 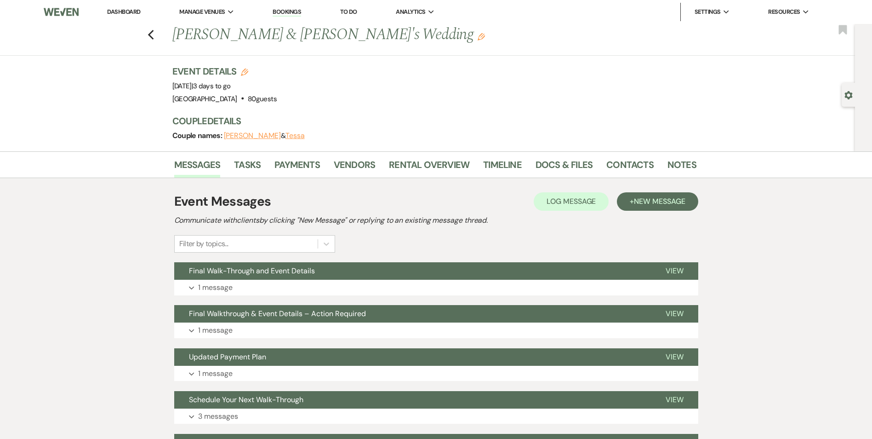 What do you see at coordinates (204, 244) in the screenshot?
I see `div: Filter by topics...` at bounding box center [204, 244].